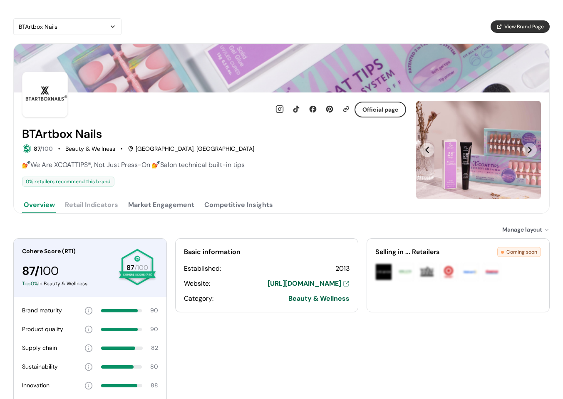 The height and width of the screenshot is (399, 563). I want to click on div: Selling in ... Retailers, so click(436, 252).